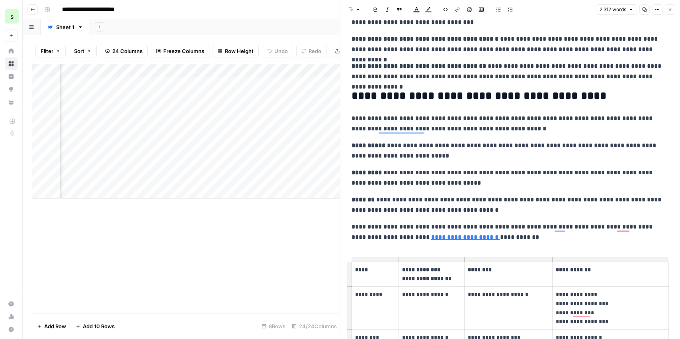  I want to click on div: 24/24 Columns, so click(314, 326).